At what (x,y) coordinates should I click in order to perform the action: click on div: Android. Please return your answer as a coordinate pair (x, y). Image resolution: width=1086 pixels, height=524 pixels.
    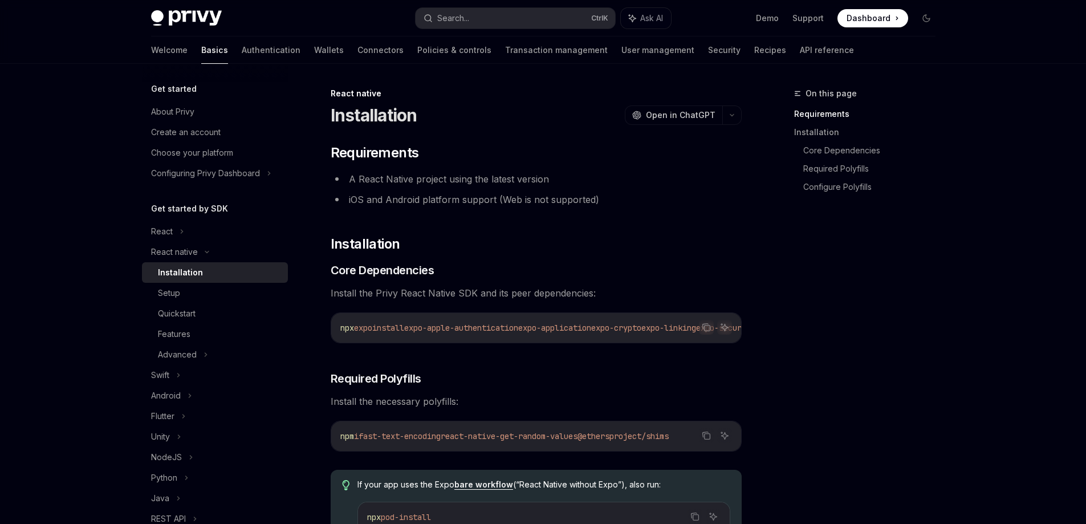
    Looking at the image, I should click on (166, 396).